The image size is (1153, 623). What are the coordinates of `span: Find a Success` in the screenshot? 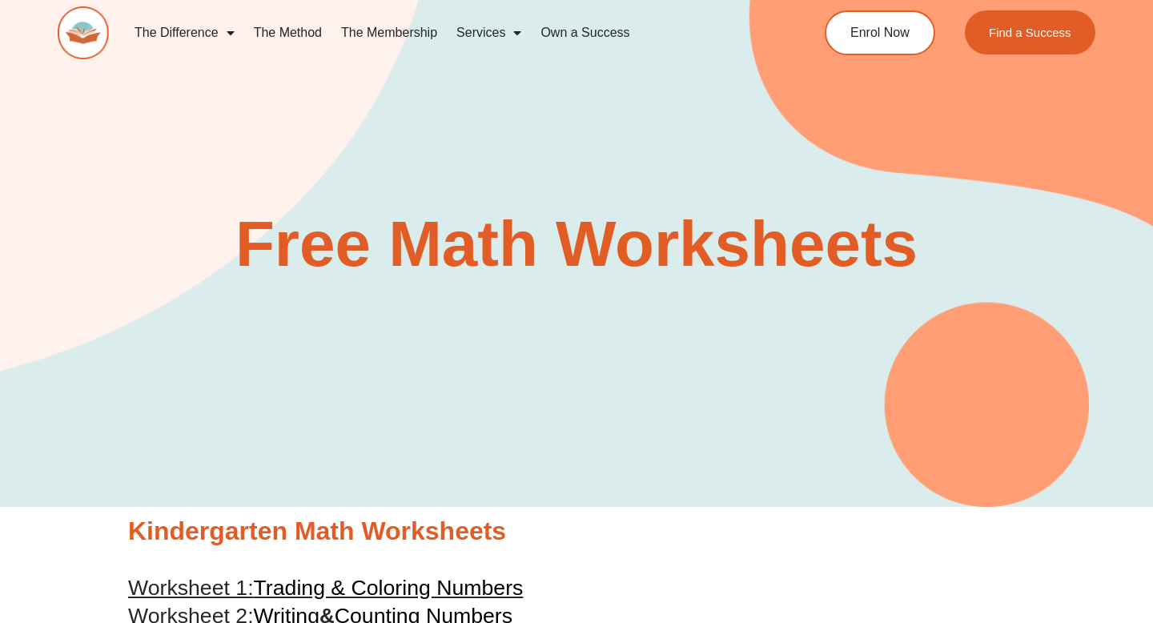 It's located at (1030, 32).